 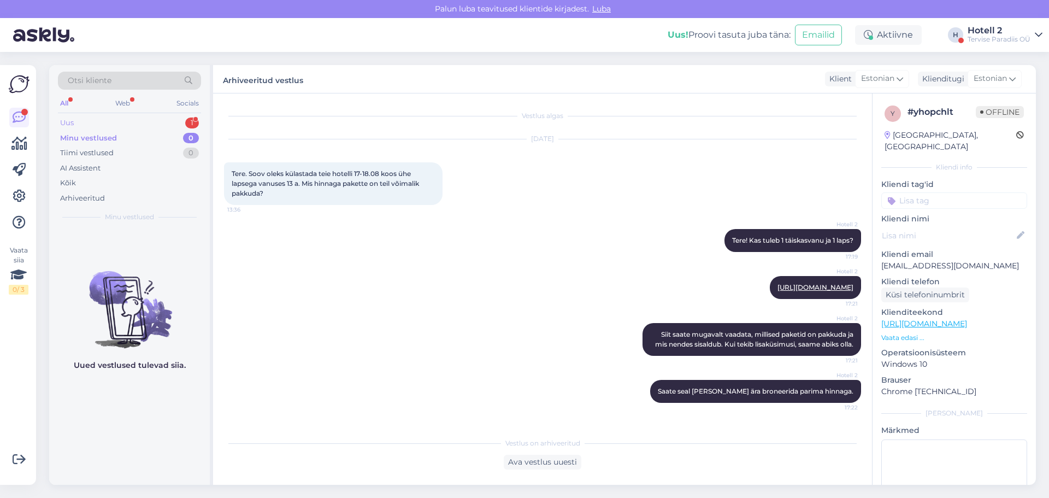 I want to click on span: Minu vestlused, so click(x=129, y=217).